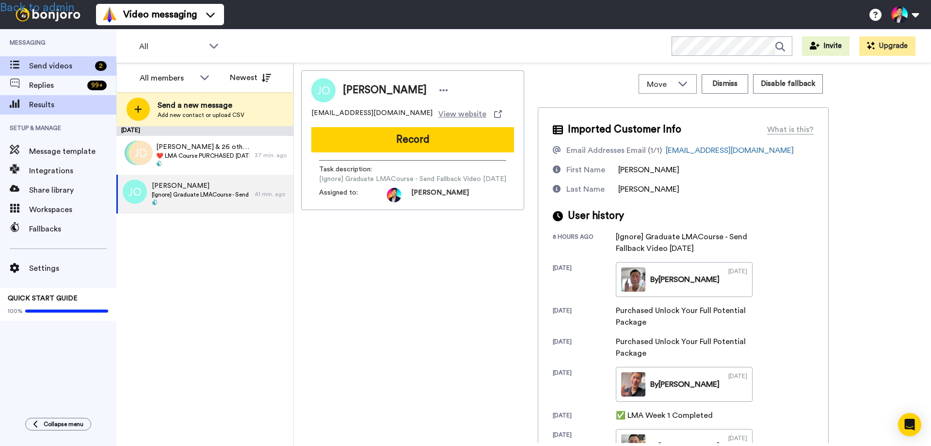 The width and height of the screenshot is (931, 446). What do you see at coordinates (413, 140) in the screenshot?
I see `button: Record` at bounding box center [413, 140].